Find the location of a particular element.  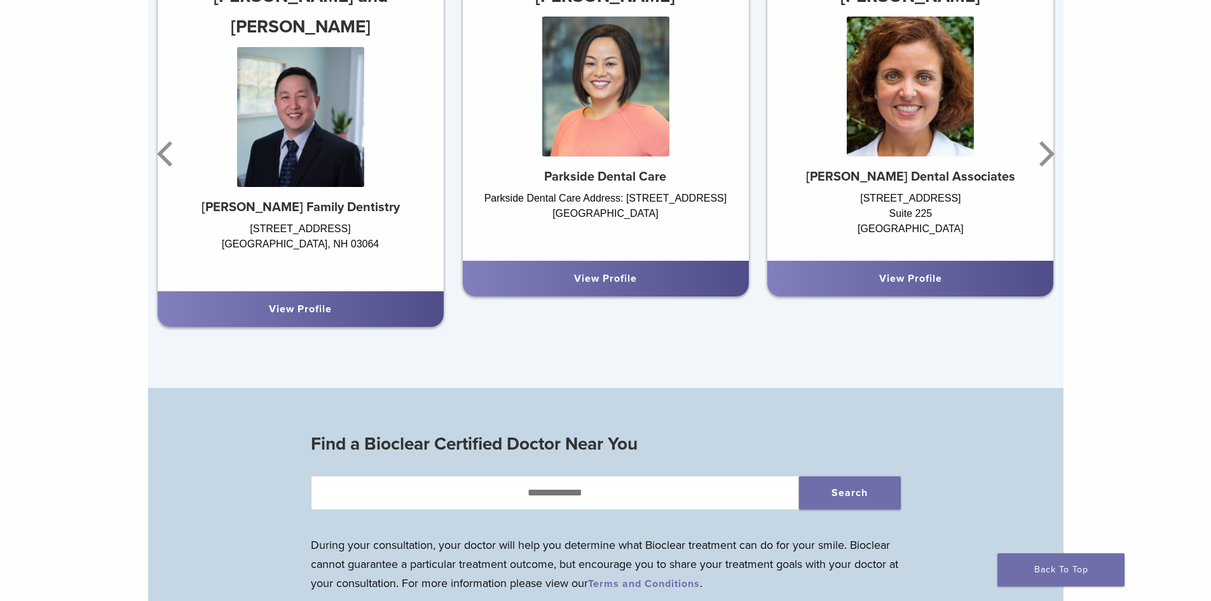

p: During your consultation, your doctor will help you determine what Bioclear treatment can do for ... is located at coordinates (606, 564).